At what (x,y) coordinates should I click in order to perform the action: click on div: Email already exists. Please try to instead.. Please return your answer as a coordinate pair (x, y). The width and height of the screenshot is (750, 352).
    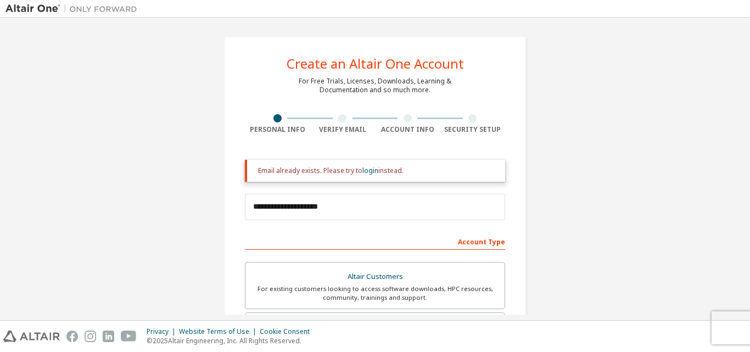
    Looking at the image, I should click on (377, 171).